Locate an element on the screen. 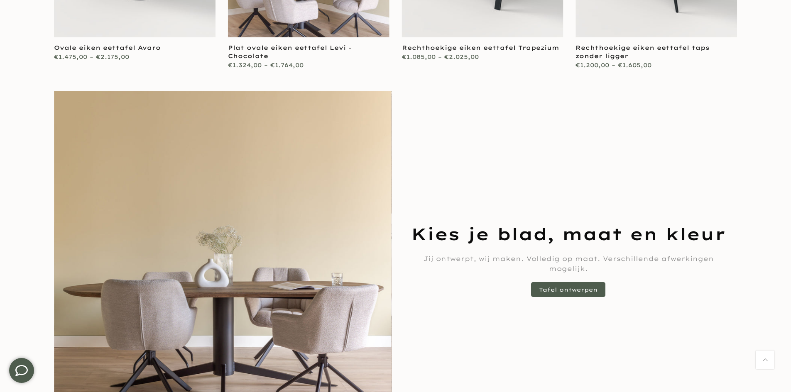  div: €1.200,00 – €1.605,00 is located at coordinates (656, 65).